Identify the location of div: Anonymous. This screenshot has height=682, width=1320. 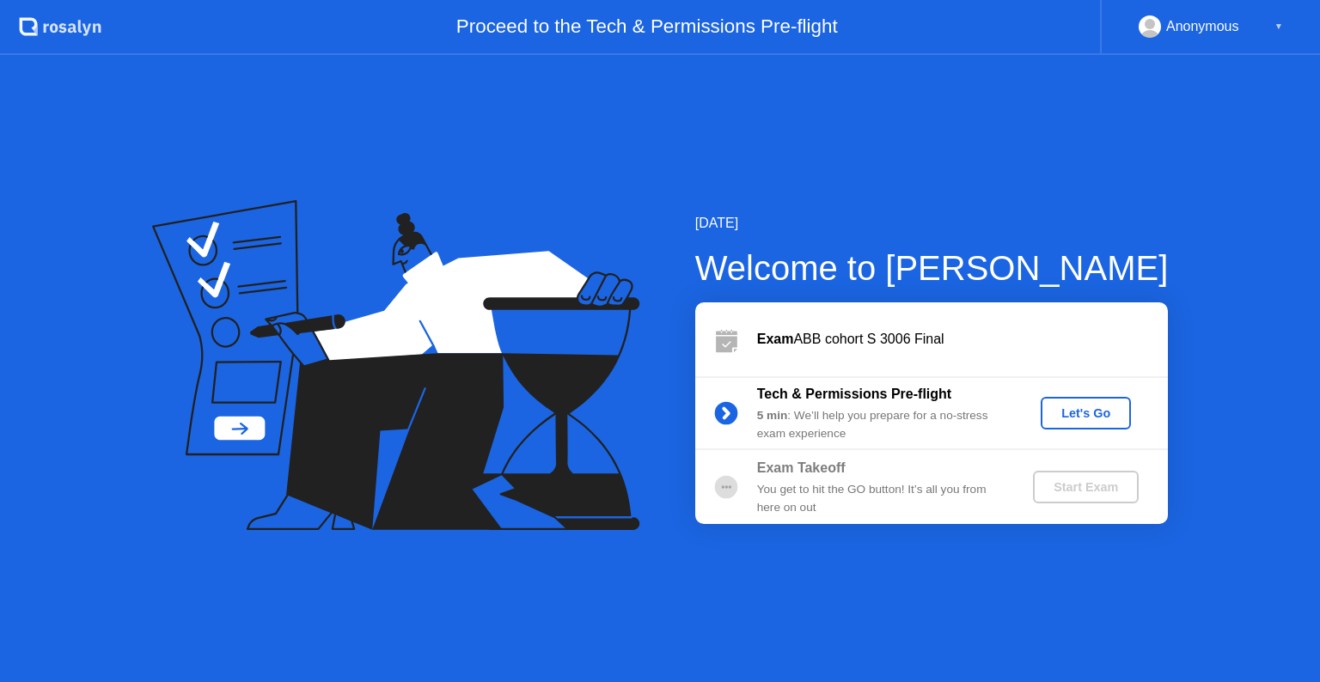
(1202, 27).